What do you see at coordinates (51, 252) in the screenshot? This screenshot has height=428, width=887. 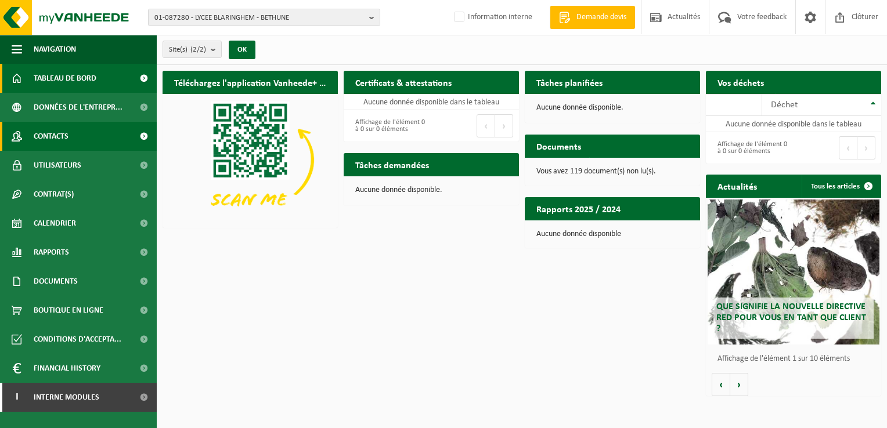 I see `span: Rapports` at bounding box center [51, 252].